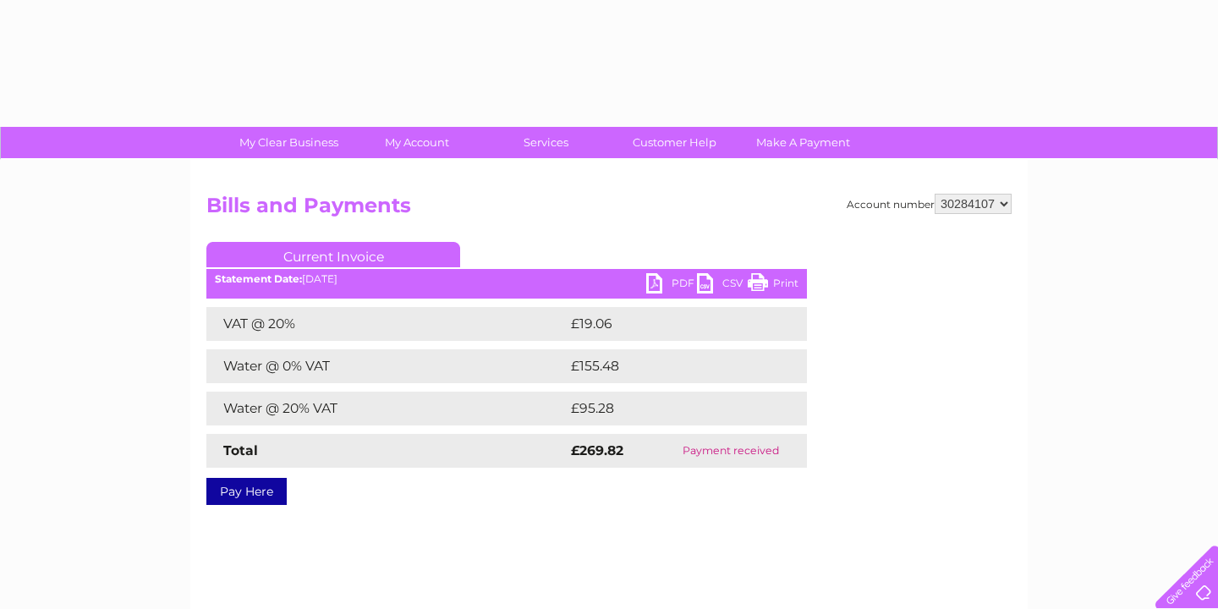  I want to click on a: Customer Help, so click(674, 142).